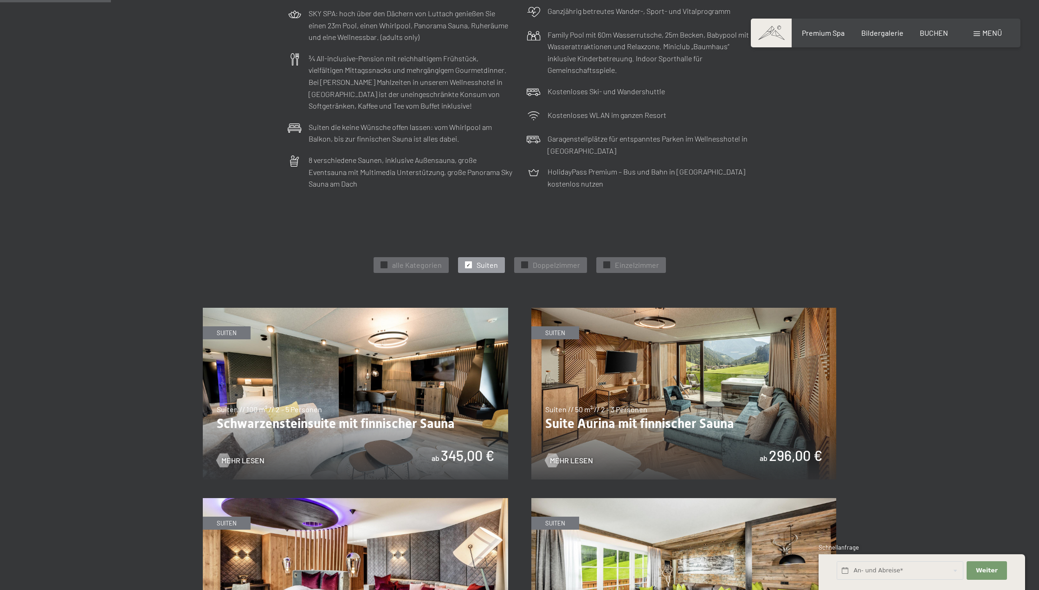 Image resolution: width=1039 pixels, height=590 pixels. Describe the element at coordinates (356, 394) in the screenshot. I see `img: Schwarzensteinsuite mit finnischer Sauna` at that location.